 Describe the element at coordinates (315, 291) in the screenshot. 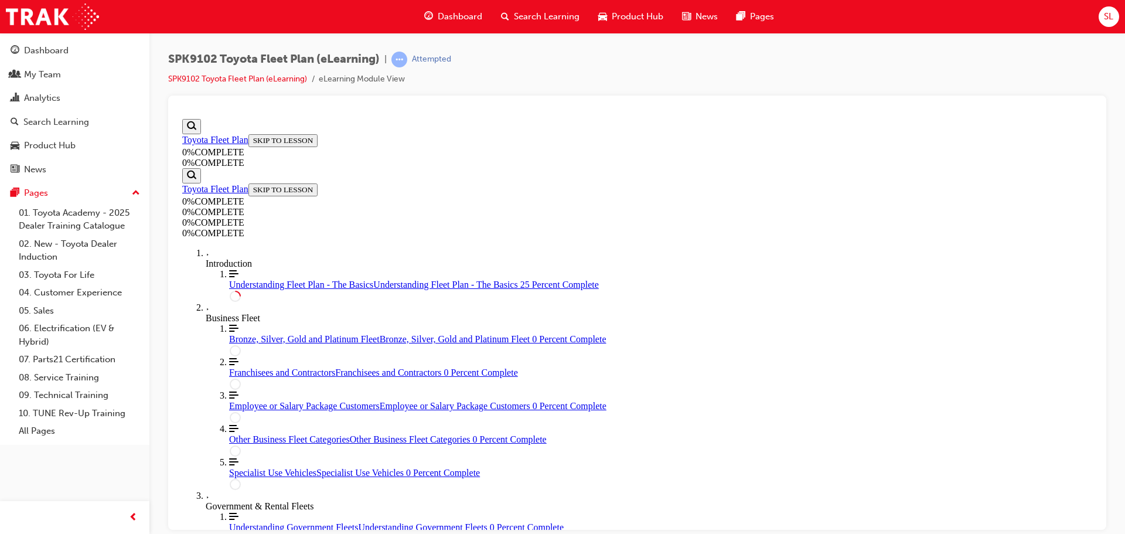

I see `span: Employee or Salary Package Customers 0 Percent Complete` at that location.